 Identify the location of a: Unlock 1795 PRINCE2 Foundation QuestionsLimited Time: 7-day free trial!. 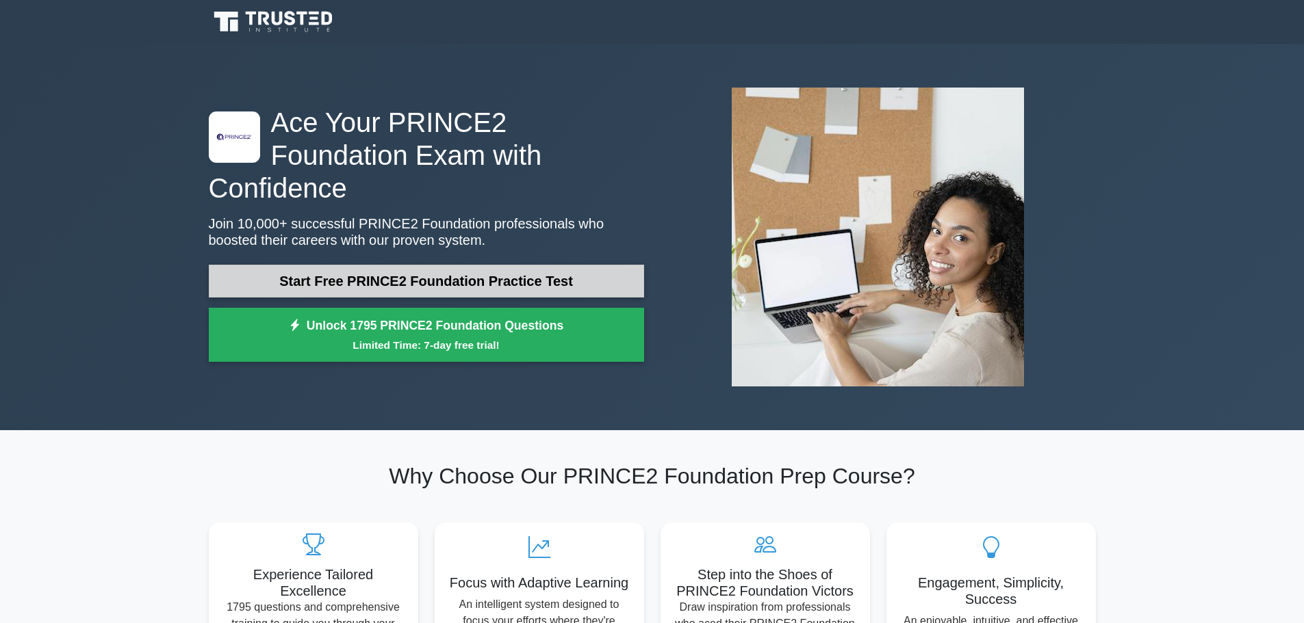
(426, 335).